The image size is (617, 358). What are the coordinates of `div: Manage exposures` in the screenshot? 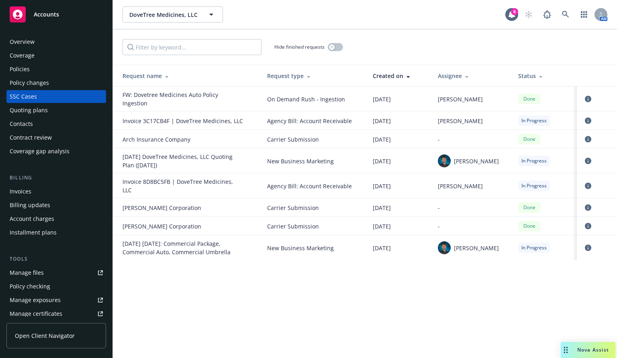 It's located at (35, 300).